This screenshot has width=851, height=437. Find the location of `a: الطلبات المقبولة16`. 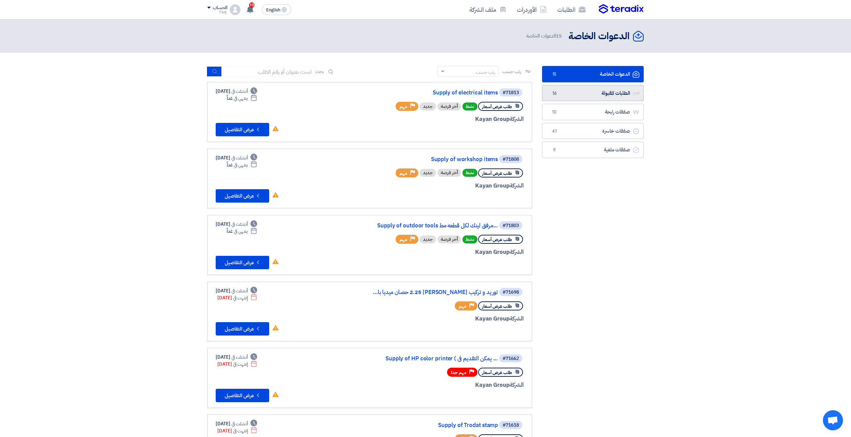

a: الطلبات المقبولة16 is located at coordinates (593, 93).